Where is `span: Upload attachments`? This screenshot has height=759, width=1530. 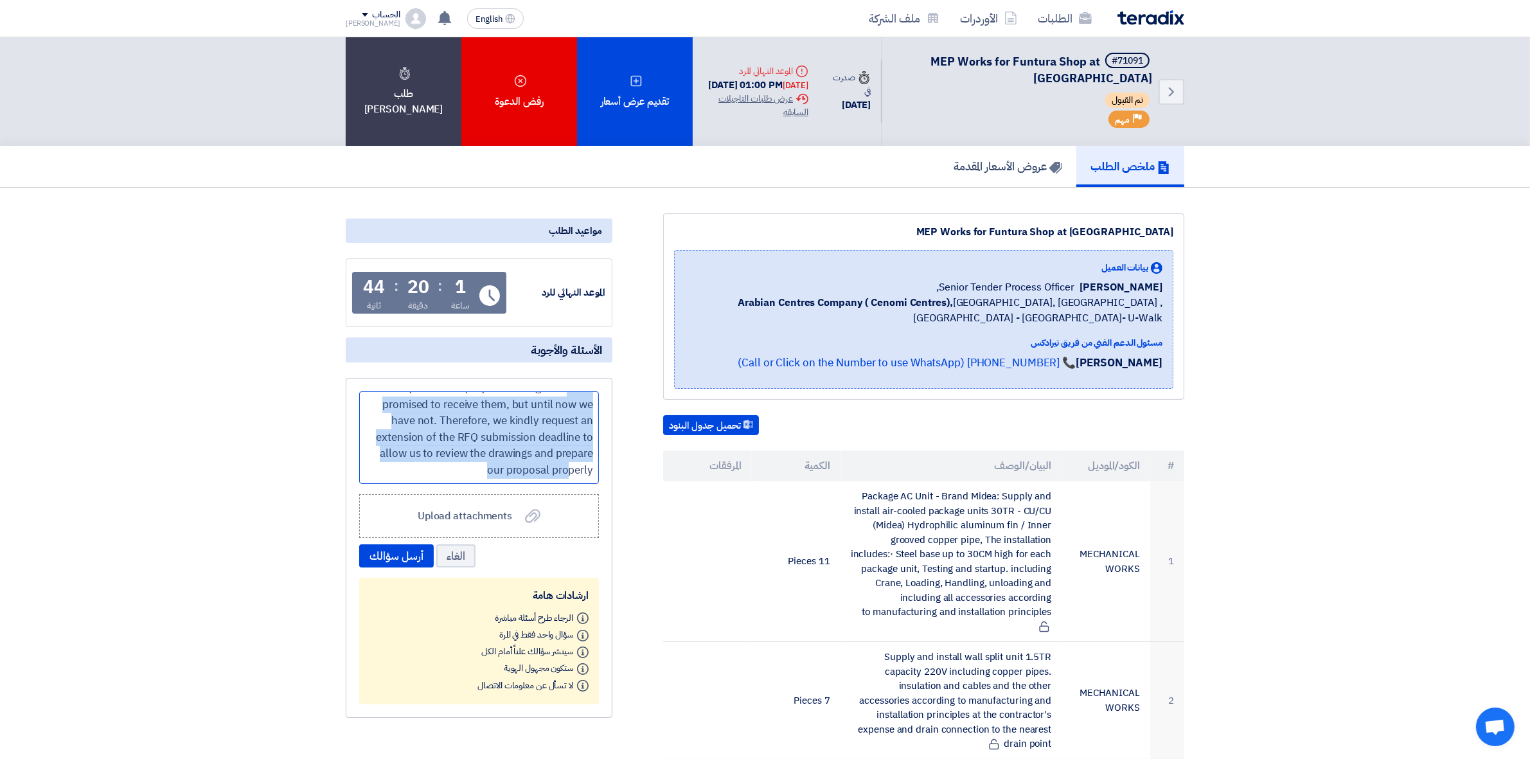
span: Upload attachments is located at coordinates (465, 516).